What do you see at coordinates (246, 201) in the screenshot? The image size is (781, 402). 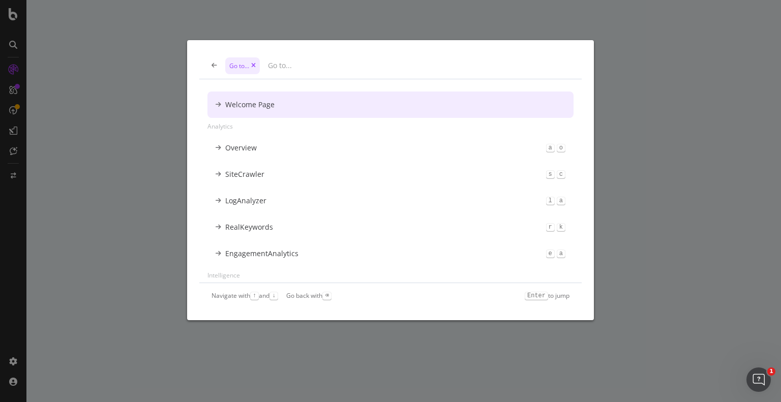 I see `div: LogAnalyzer` at bounding box center [246, 201].